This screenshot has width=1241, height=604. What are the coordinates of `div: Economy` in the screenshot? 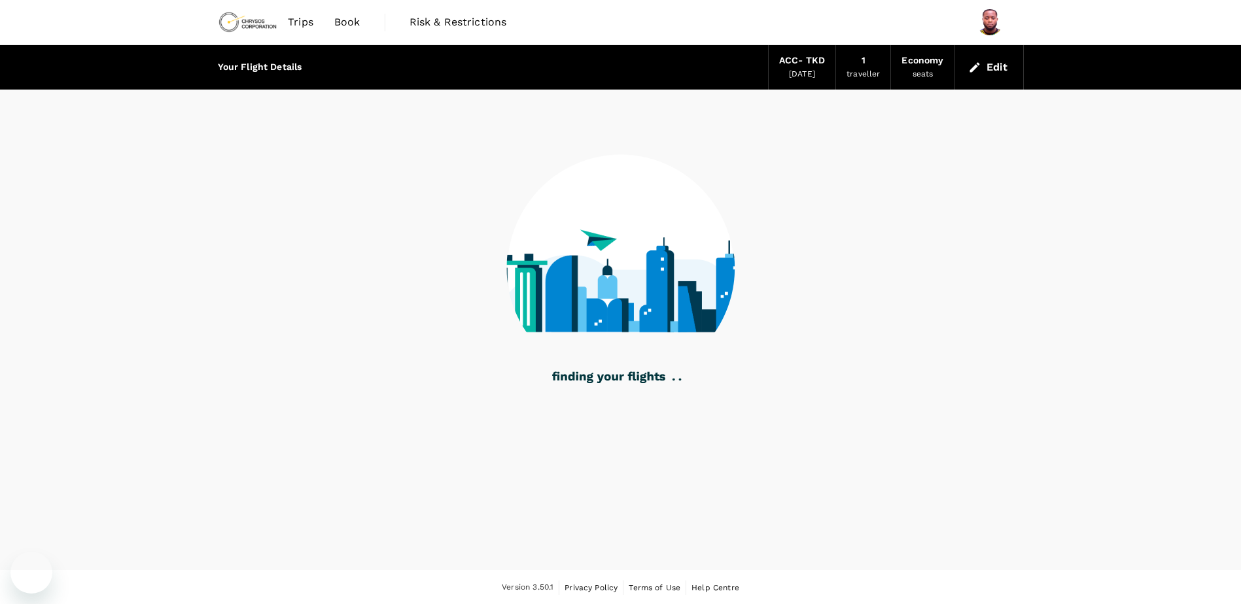 It's located at (922, 61).